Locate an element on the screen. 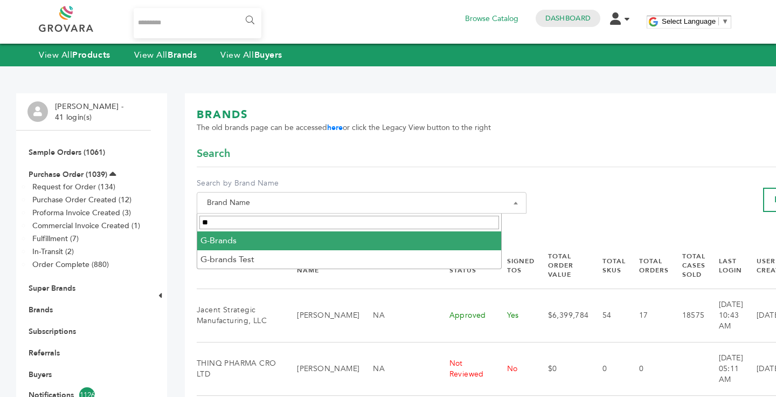 The image size is (776, 397). a: View AllProducts is located at coordinates (74, 55).